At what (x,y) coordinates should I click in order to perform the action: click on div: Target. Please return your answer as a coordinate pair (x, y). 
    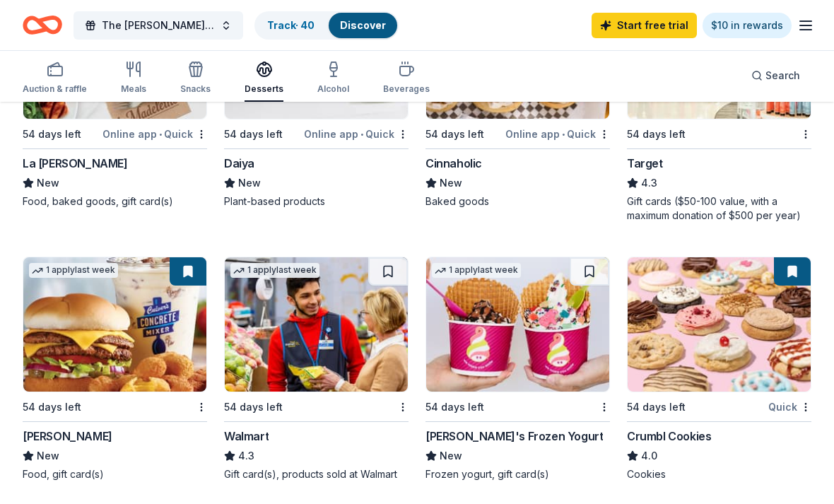
    Looking at the image, I should click on (645, 164).